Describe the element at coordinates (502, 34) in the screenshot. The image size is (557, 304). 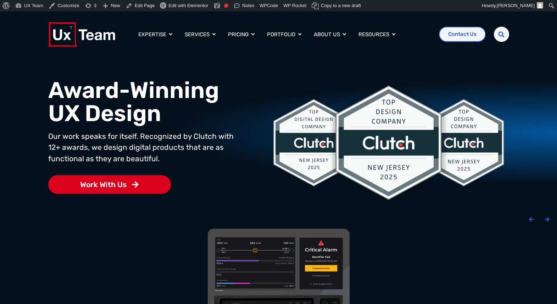
I see `div: Search` at that location.